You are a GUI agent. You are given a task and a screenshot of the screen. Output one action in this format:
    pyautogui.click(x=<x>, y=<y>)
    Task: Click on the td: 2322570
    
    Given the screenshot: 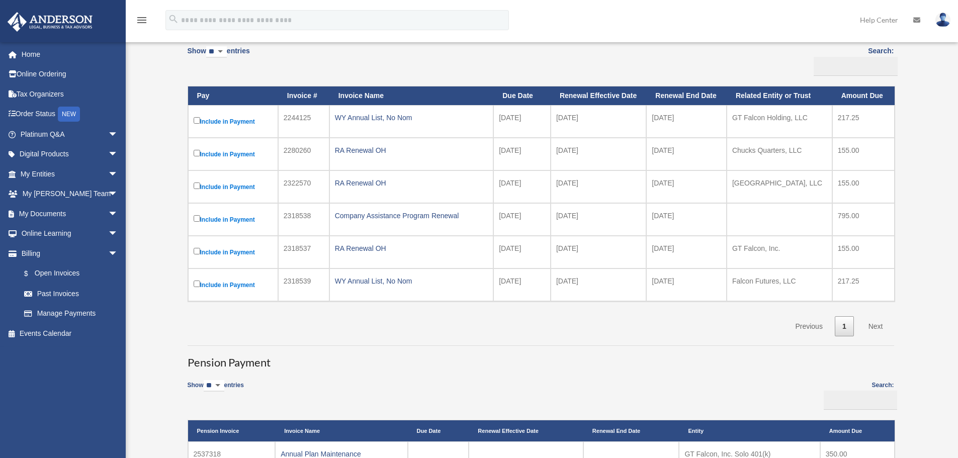 What is the action you would take?
    pyautogui.click(x=304, y=187)
    